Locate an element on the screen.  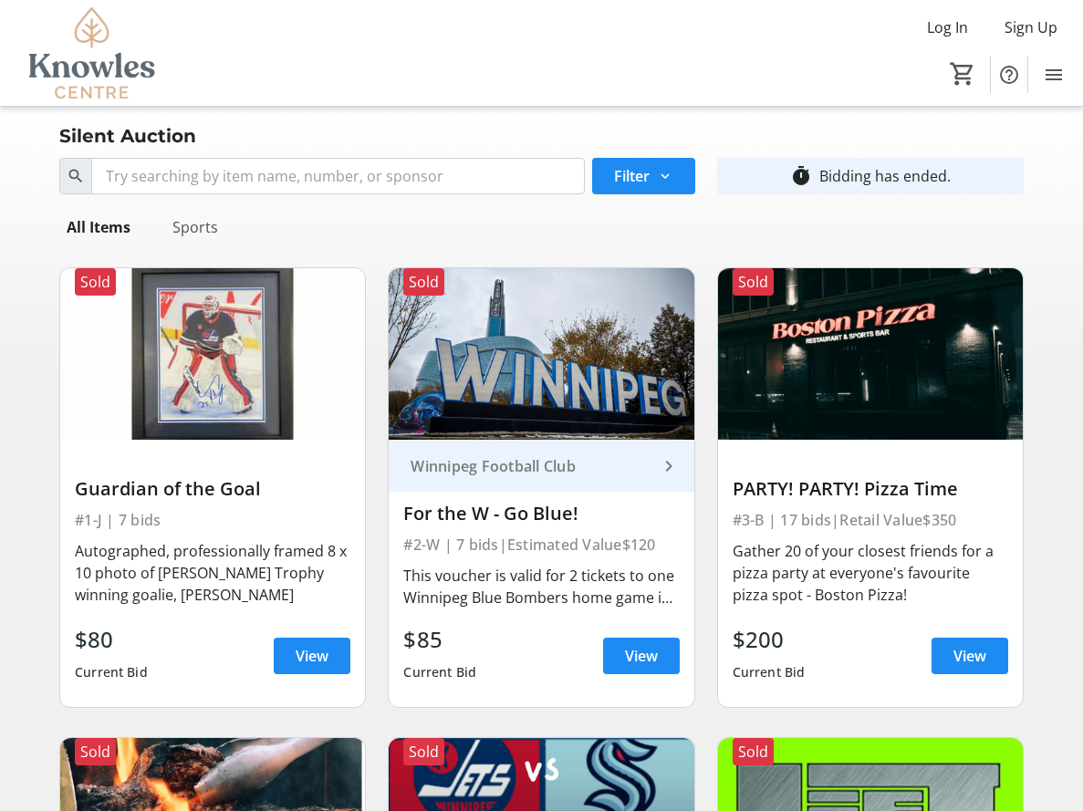
div: #2-W | 7 bids | Estimated Value $120 is located at coordinates (541, 544).